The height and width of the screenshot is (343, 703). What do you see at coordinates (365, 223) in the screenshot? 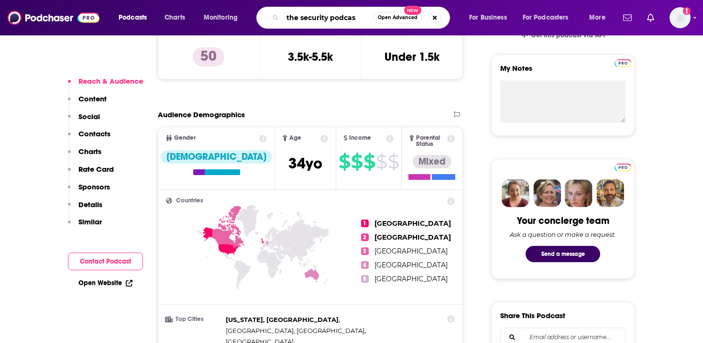
I see `span: 1` at bounding box center [365, 223].